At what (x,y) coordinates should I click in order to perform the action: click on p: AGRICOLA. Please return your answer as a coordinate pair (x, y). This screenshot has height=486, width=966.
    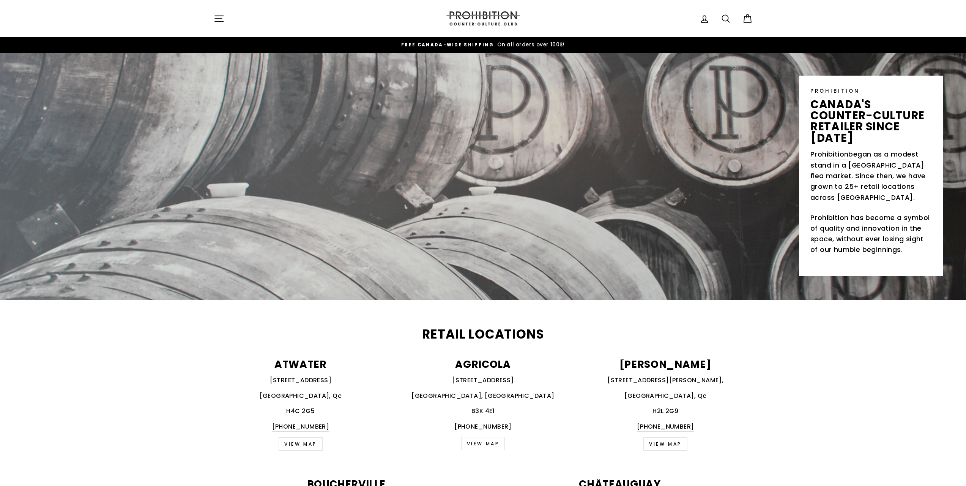
    Looking at the image, I should click on (483, 364).